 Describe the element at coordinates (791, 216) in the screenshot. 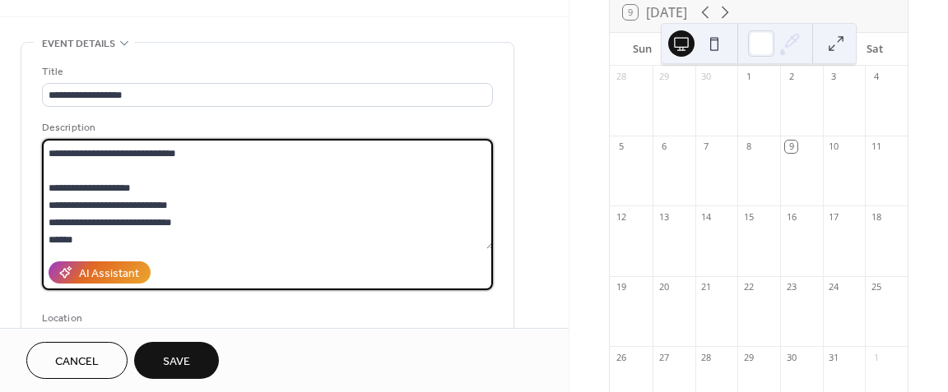

I see `div: 16` at that location.